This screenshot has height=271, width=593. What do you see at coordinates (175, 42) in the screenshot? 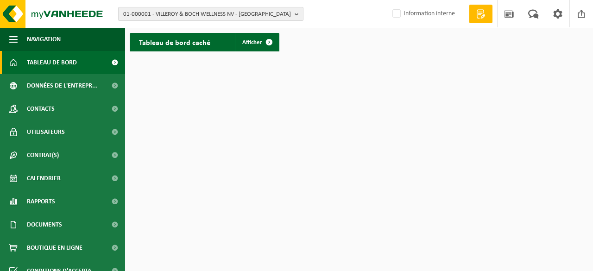
I see `h2: Tableau de bord caché` at bounding box center [175, 42].